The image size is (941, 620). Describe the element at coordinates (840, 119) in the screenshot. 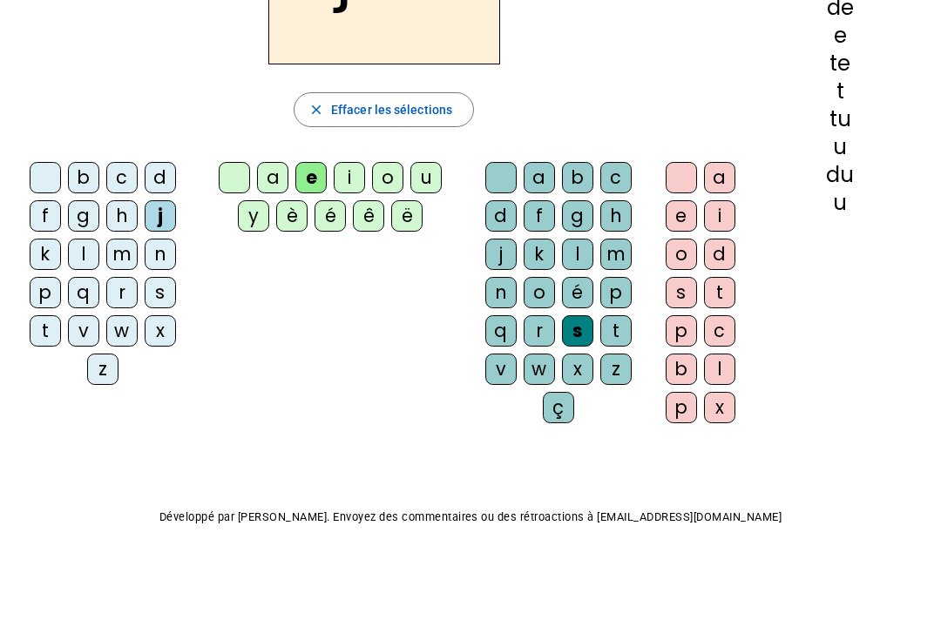

I see `div: tu` at that location.